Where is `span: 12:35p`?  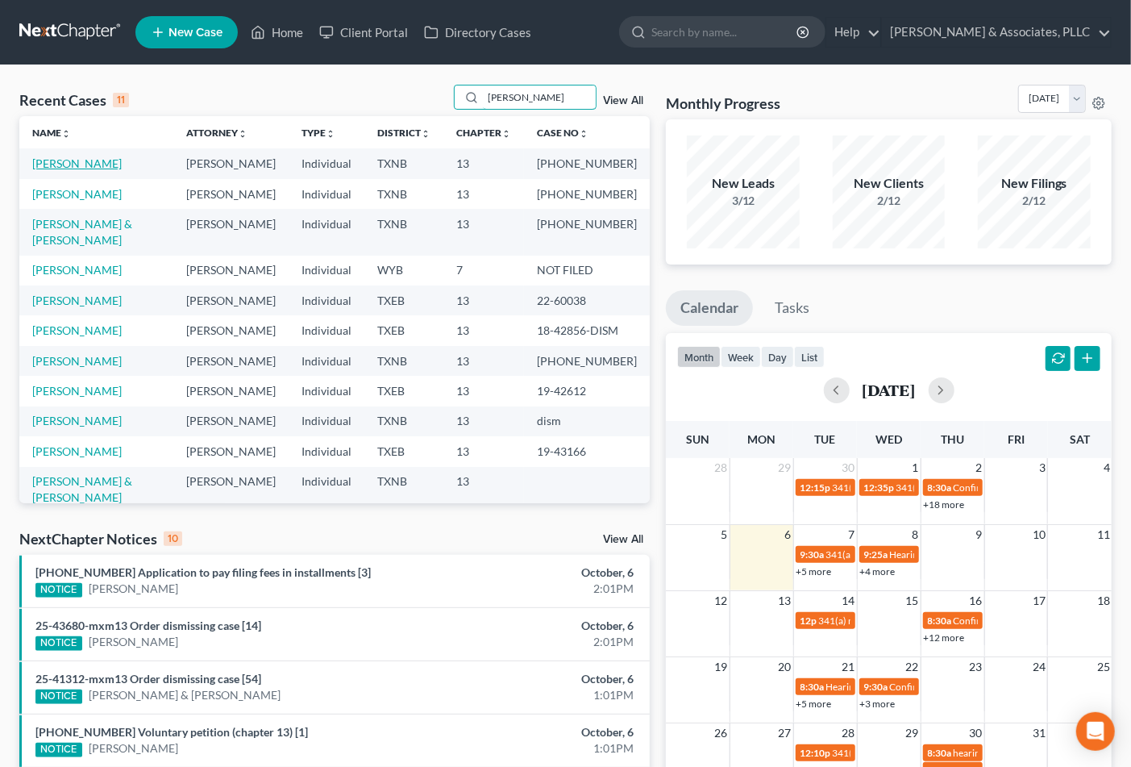
span: 12:35p is located at coordinates (879, 487).